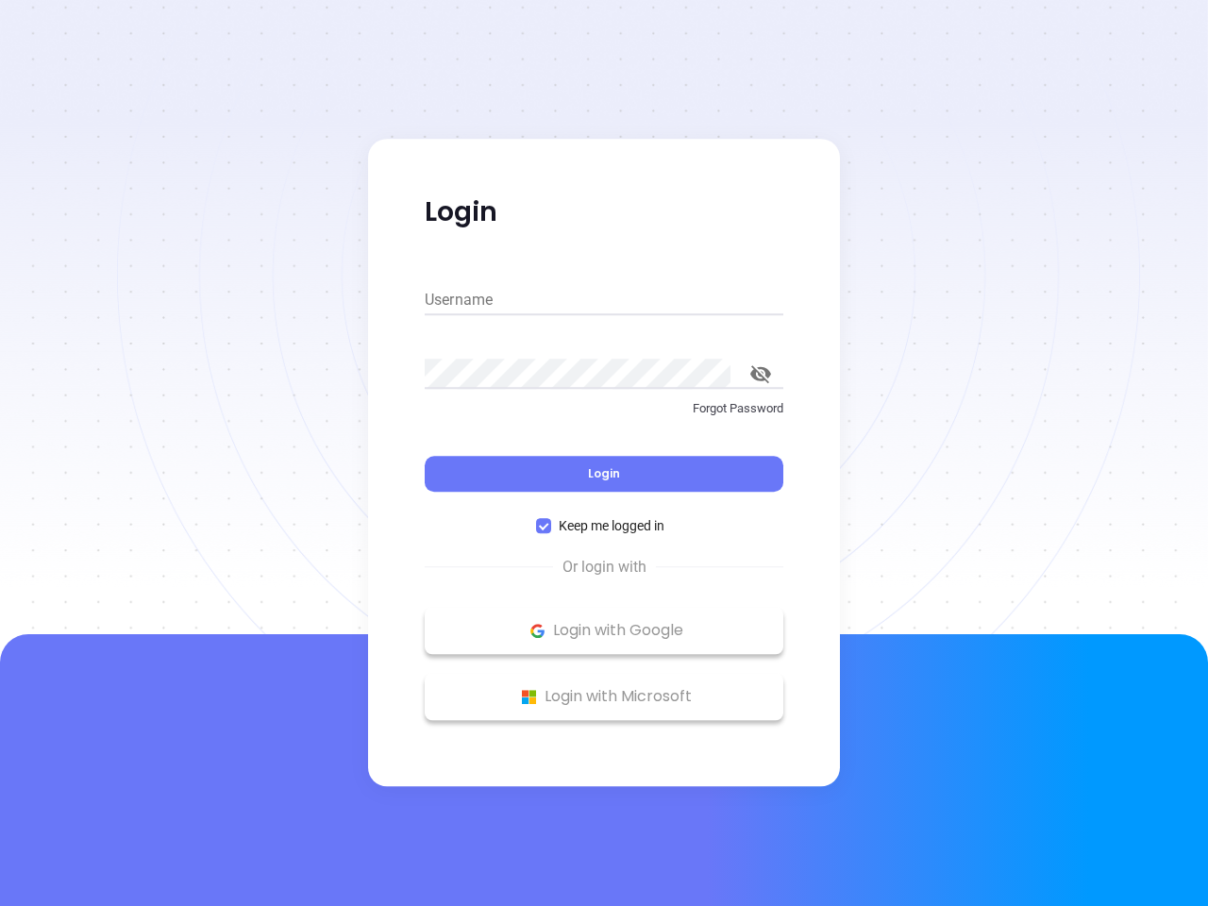 Image resolution: width=1208 pixels, height=906 pixels. What do you see at coordinates (604, 630) in the screenshot?
I see `p: Login with Google` at bounding box center [604, 630].